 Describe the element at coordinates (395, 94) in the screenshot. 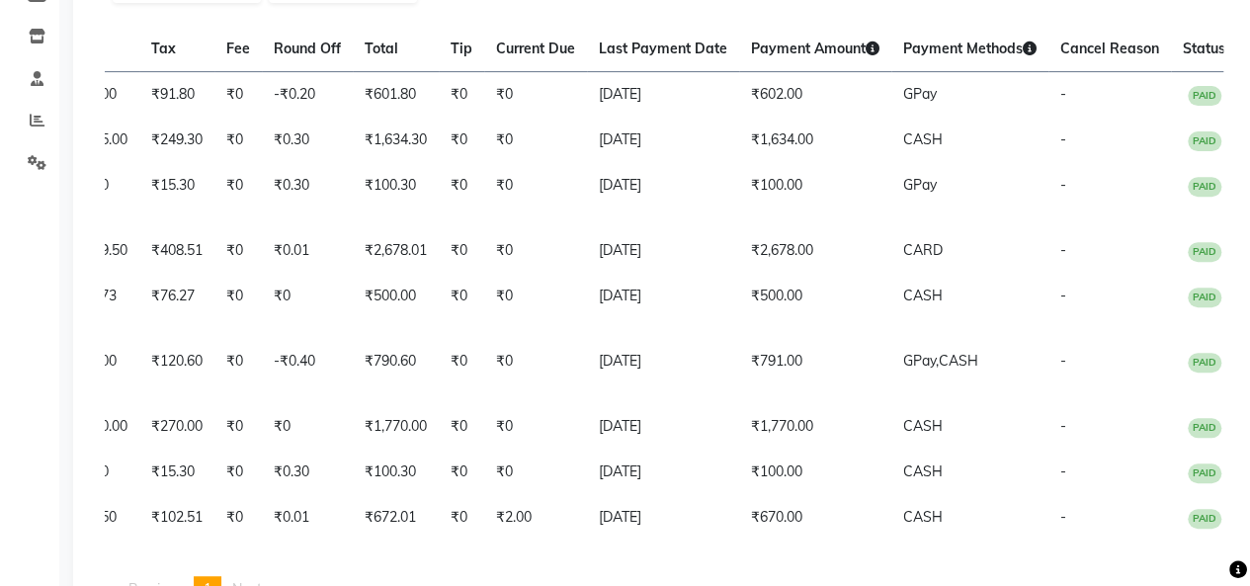

I see `td: ₹601.80` at that location.